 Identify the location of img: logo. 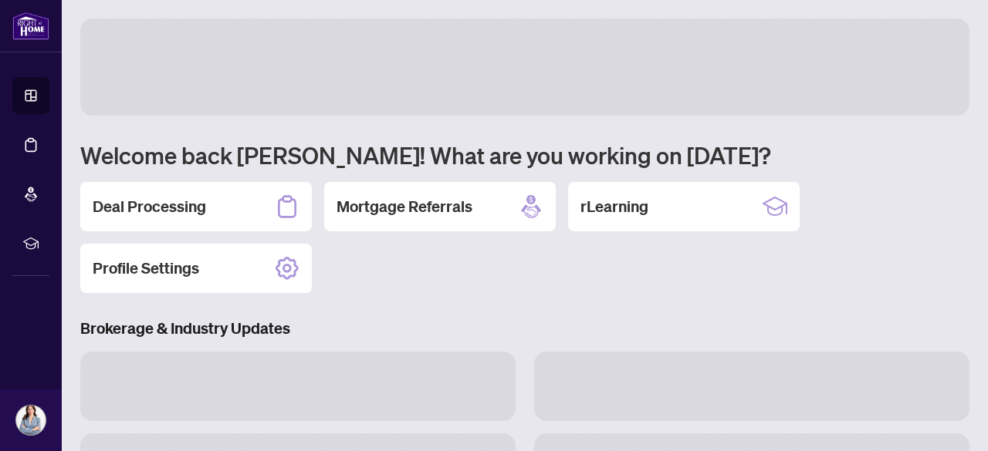
(31, 25).